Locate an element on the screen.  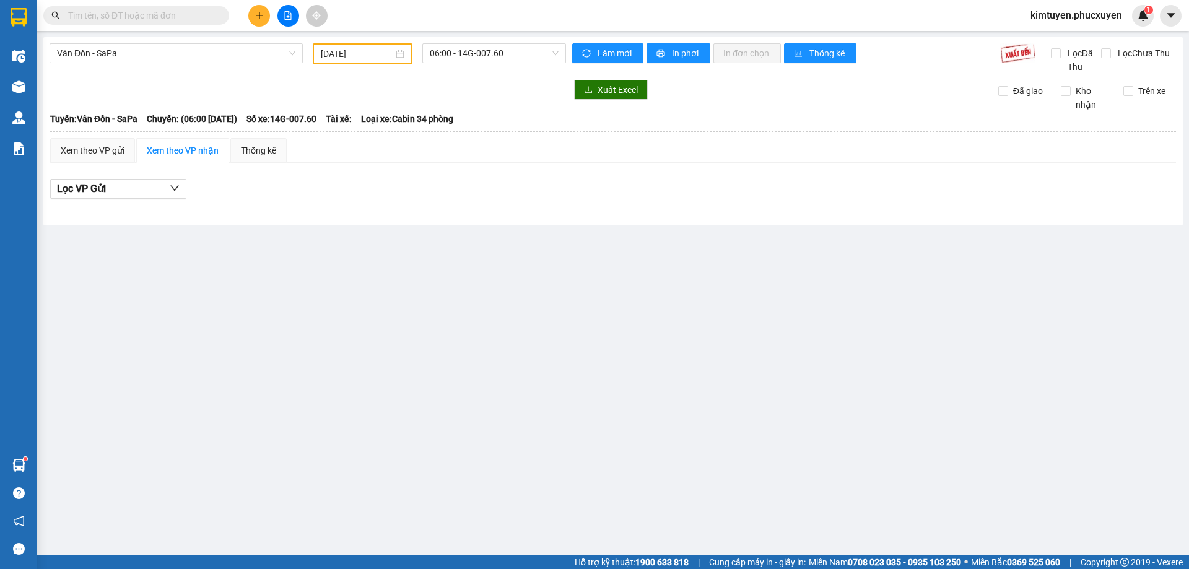
span: search is located at coordinates (56, 15).